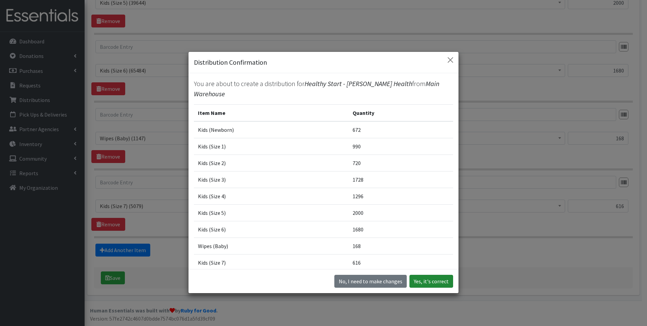 The height and width of the screenshot is (326, 647). What do you see at coordinates (271, 179) in the screenshot?
I see `td: Kids (Size 3)` at bounding box center [271, 179].